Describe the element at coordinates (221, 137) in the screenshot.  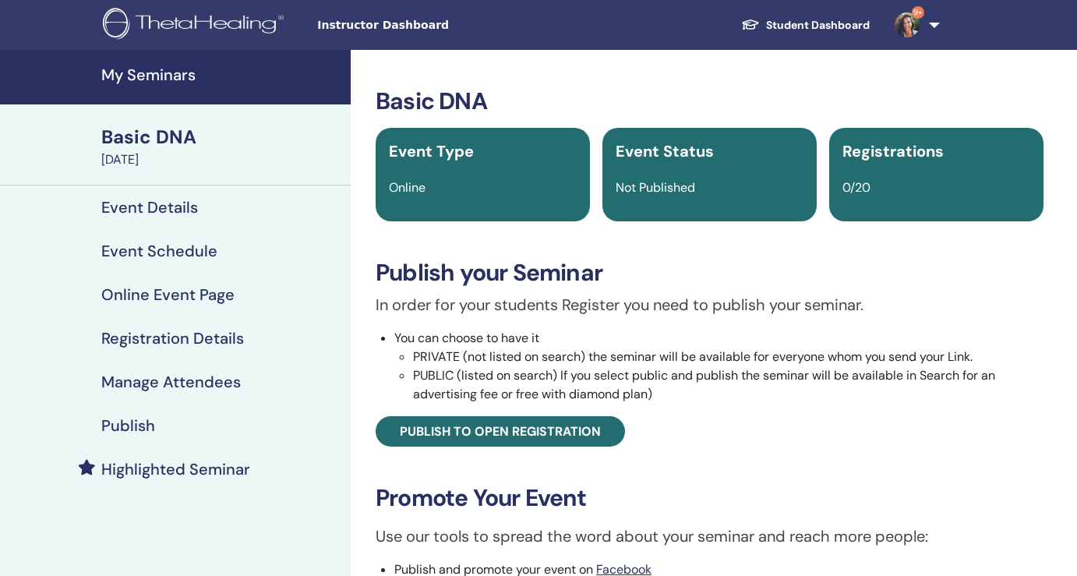
I see `div: Basic DNA` at that location.